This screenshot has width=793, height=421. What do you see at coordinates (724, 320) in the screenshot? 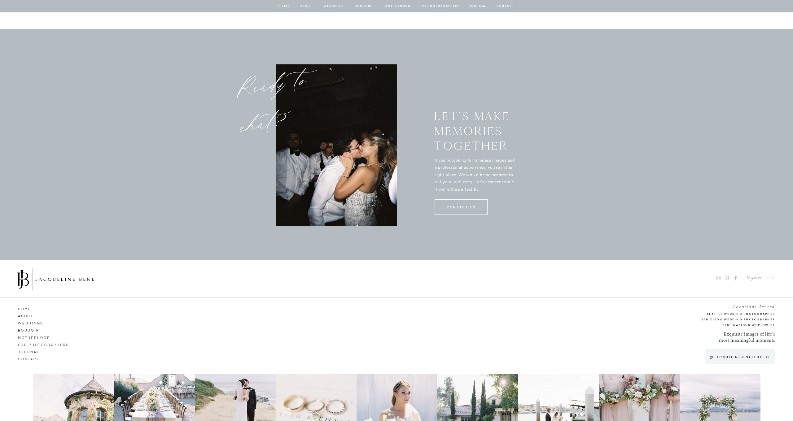
I see `a: San Diego Wedding Photographer` at bounding box center [724, 320].